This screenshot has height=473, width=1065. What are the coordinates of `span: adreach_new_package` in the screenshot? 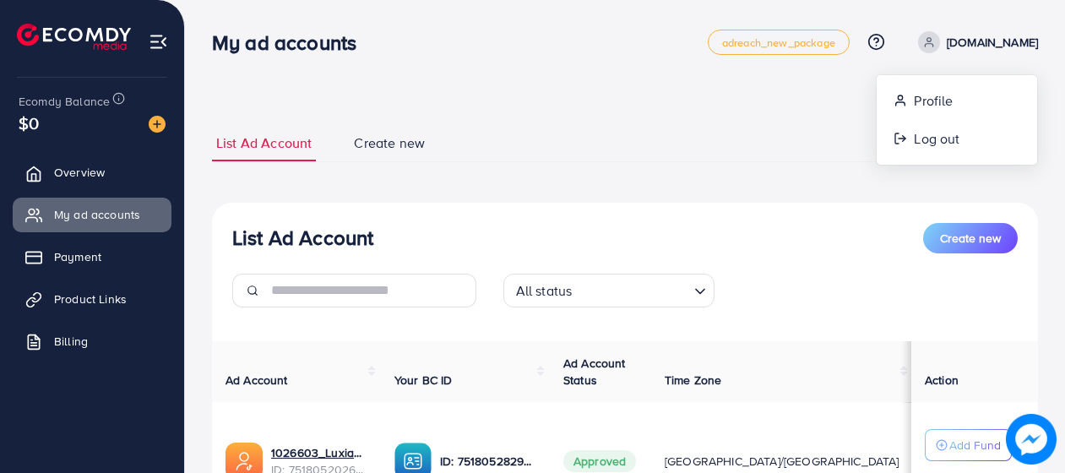 It's located at (778, 42).